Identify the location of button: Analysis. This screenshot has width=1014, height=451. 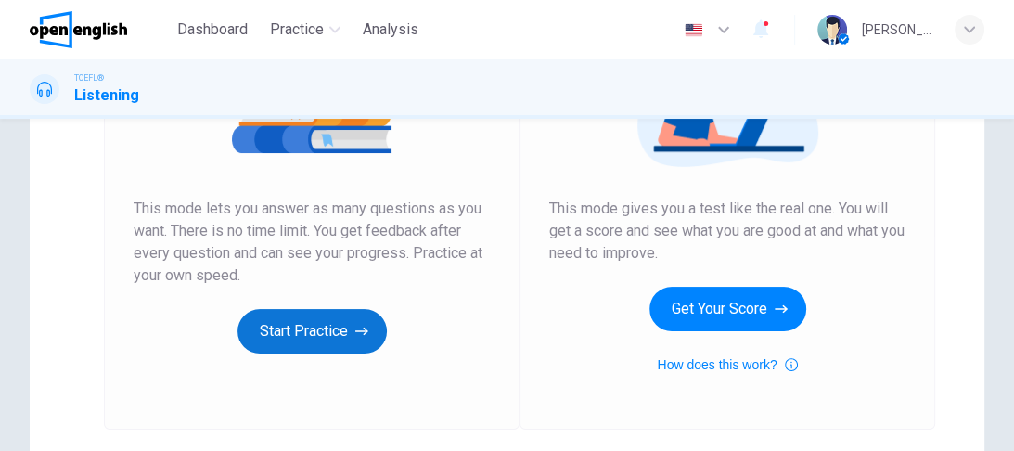
(390, 30).